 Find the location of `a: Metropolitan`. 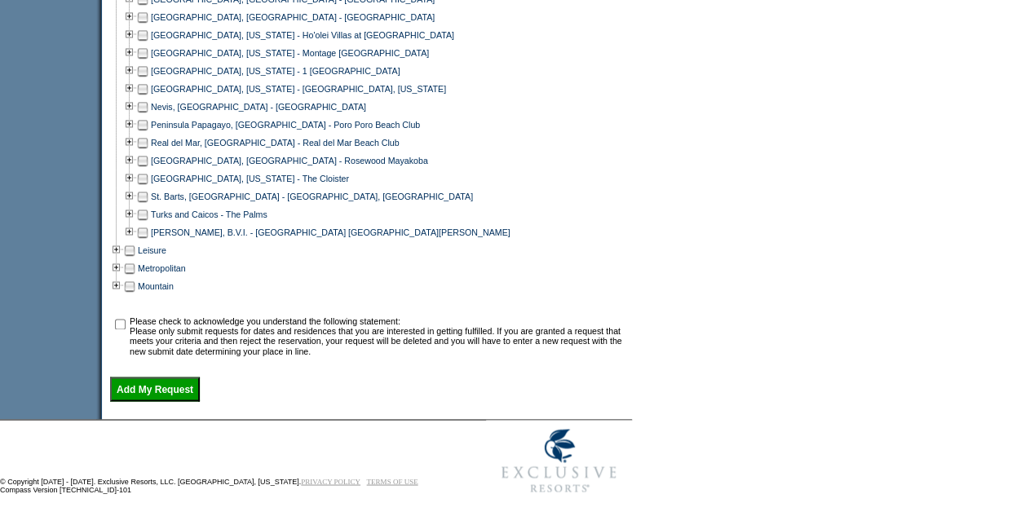

a: Metropolitan is located at coordinates (162, 268).